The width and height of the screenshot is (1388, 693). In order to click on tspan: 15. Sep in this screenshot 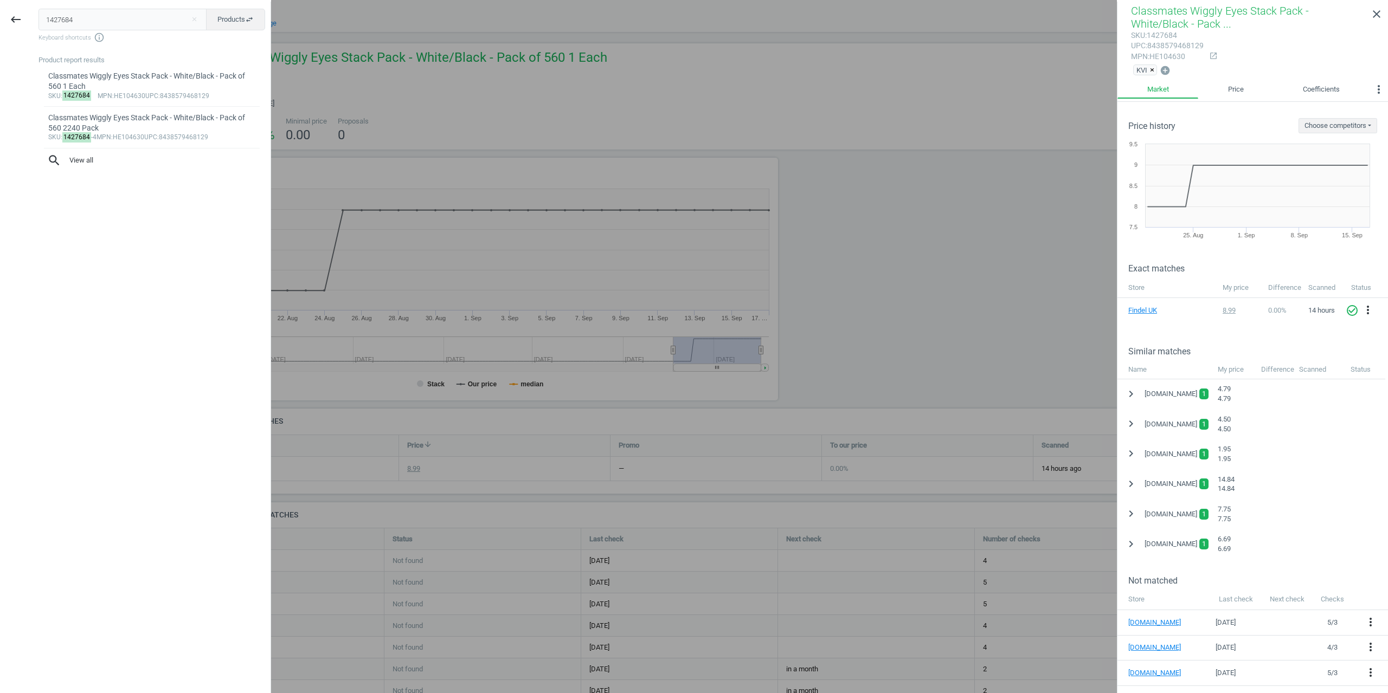, I will do `click(1352, 235)`.